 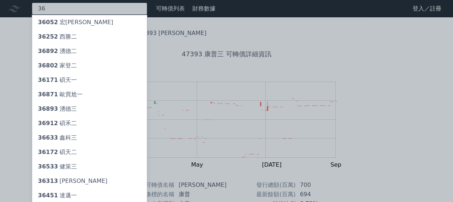 What do you see at coordinates (57, 196) in the screenshot?
I see `div: 達邁一` at bounding box center [57, 196].